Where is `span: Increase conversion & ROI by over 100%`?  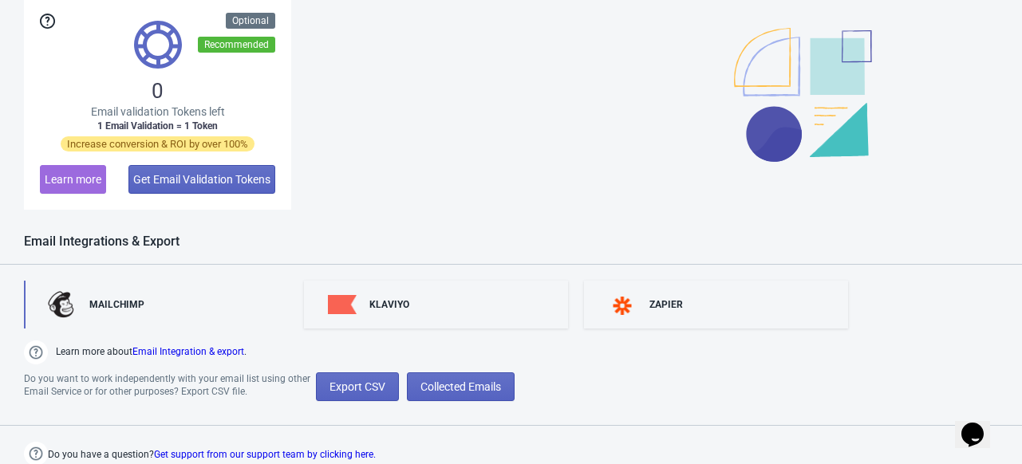
span: Increase conversion & ROI by over 100% is located at coordinates (157, 144).